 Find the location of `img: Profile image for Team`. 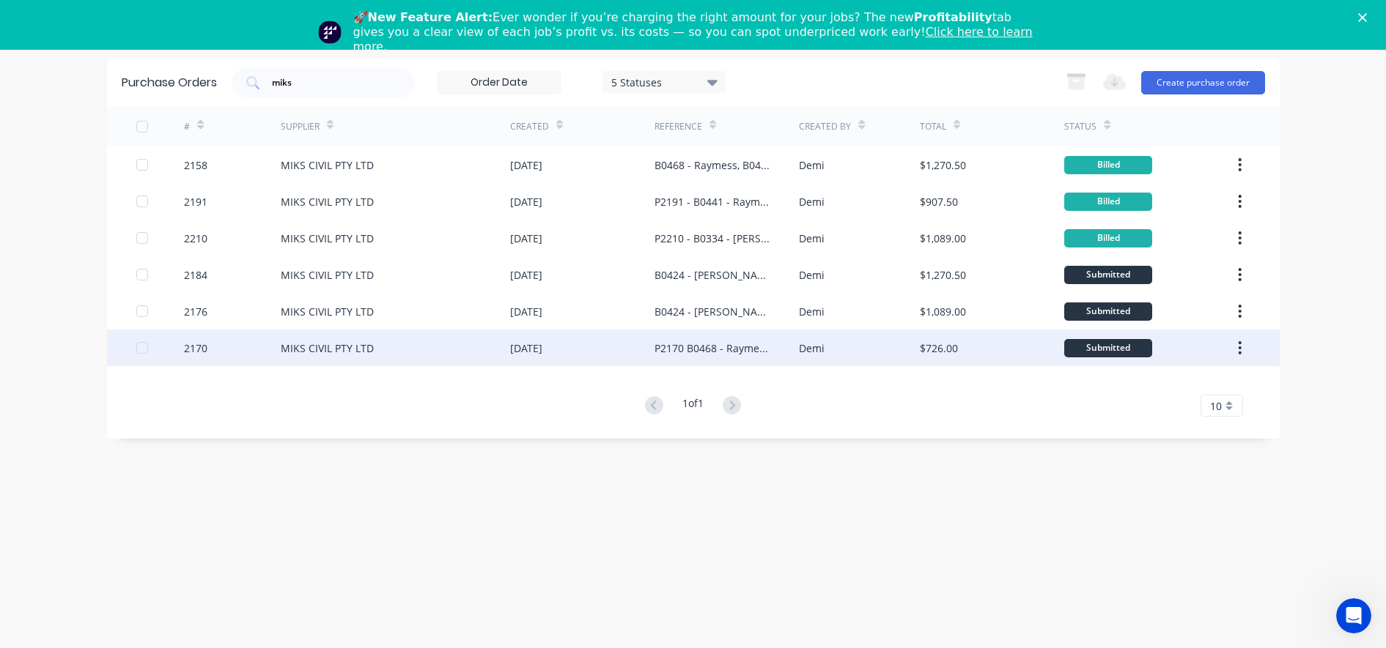

img: Profile image for Team is located at coordinates (330, 32).